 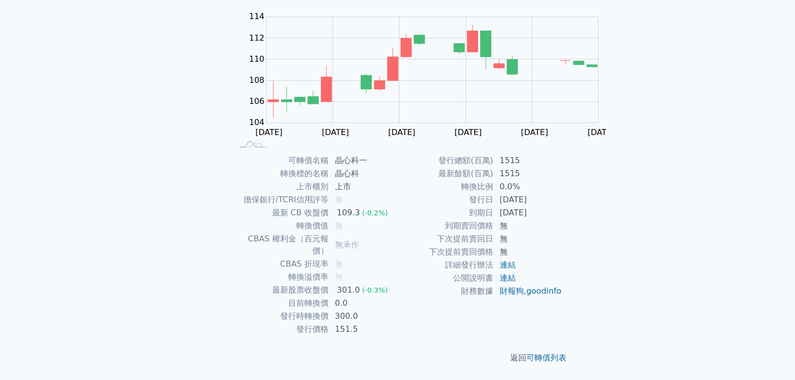 I want to click on tspan: 114, so click(x=257, y=16).